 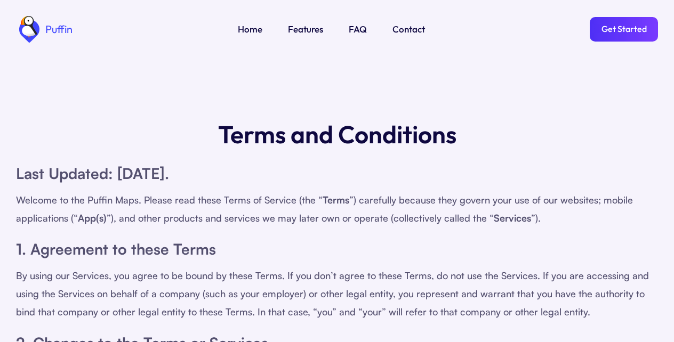 I want to click on h1: Terms and Conditions, so click(x=337, y=134).